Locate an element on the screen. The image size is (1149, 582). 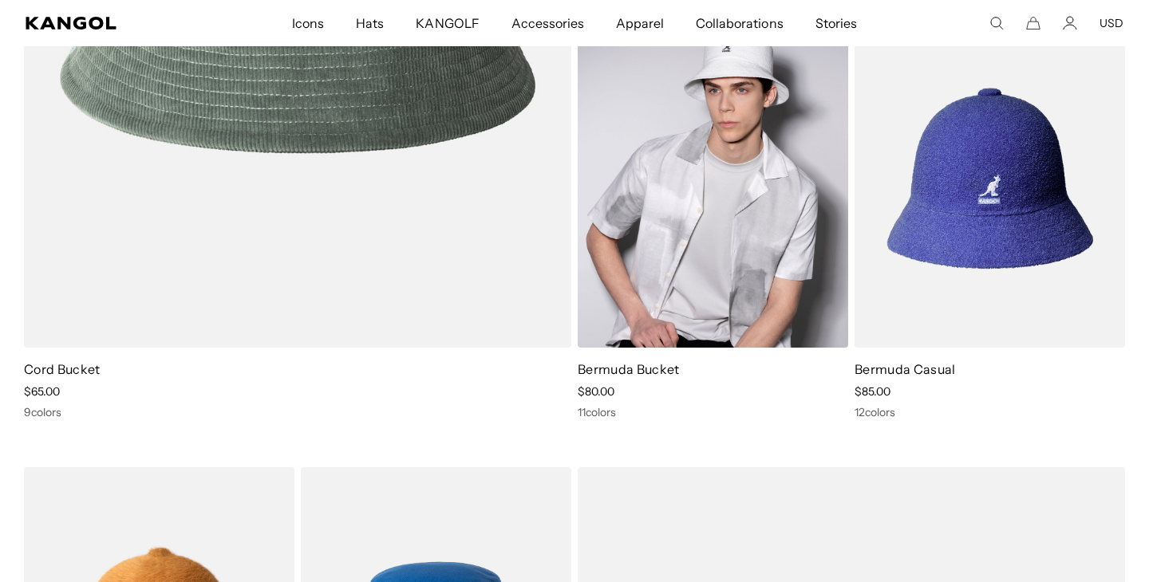
a: Bermuda Casual is located at coordinates (905, 369).